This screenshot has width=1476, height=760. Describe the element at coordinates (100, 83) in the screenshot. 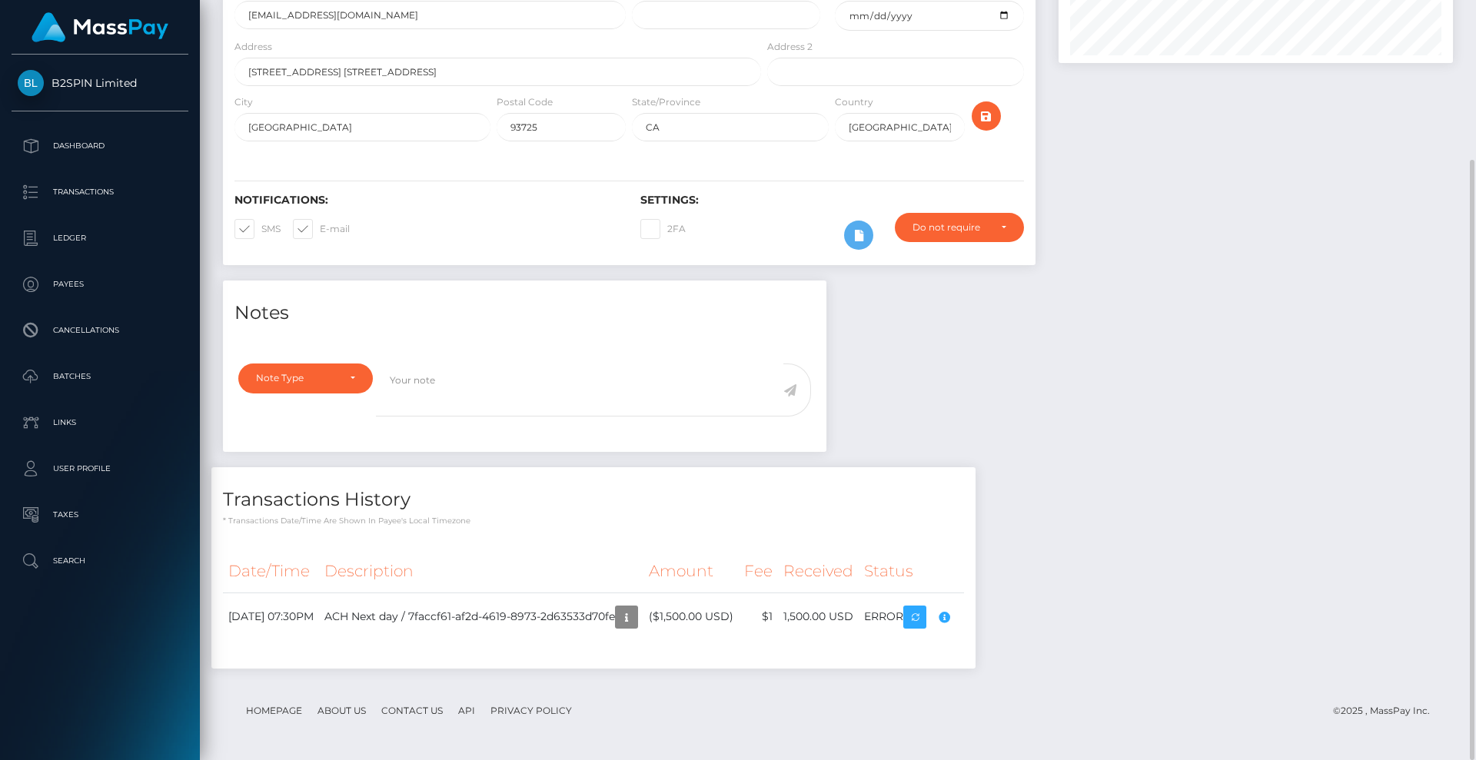

I see `span: B2SPIN Limited` at that location.